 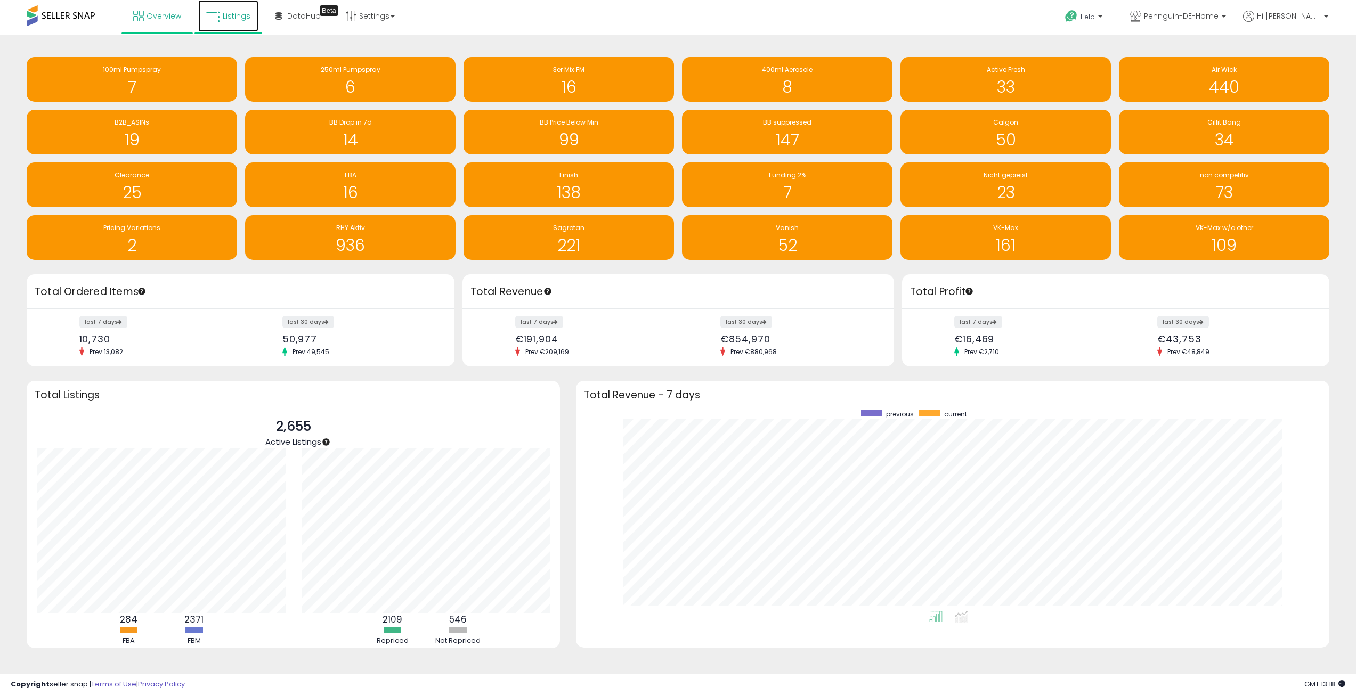 What do you see at coordinates (351, 122) in the screenshot?
I see `span: BB Drop in 7d` at bounding box center [351, 122].